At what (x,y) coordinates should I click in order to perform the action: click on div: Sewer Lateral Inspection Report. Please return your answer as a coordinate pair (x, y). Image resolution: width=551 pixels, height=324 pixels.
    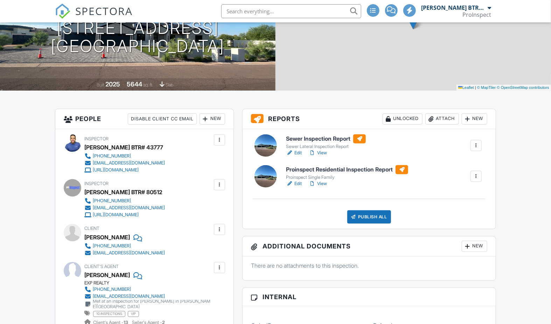
    Looking at the image, I should click on (326, 147).